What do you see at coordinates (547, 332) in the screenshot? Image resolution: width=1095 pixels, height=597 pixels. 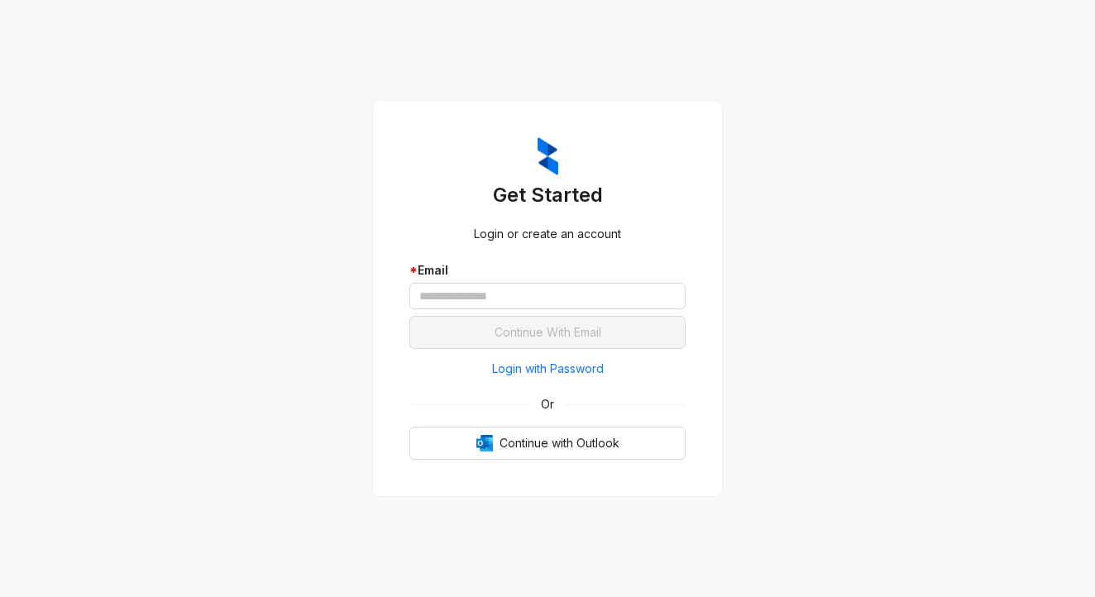 I see `button: Continue With Email` at bounding box center [547, 332].